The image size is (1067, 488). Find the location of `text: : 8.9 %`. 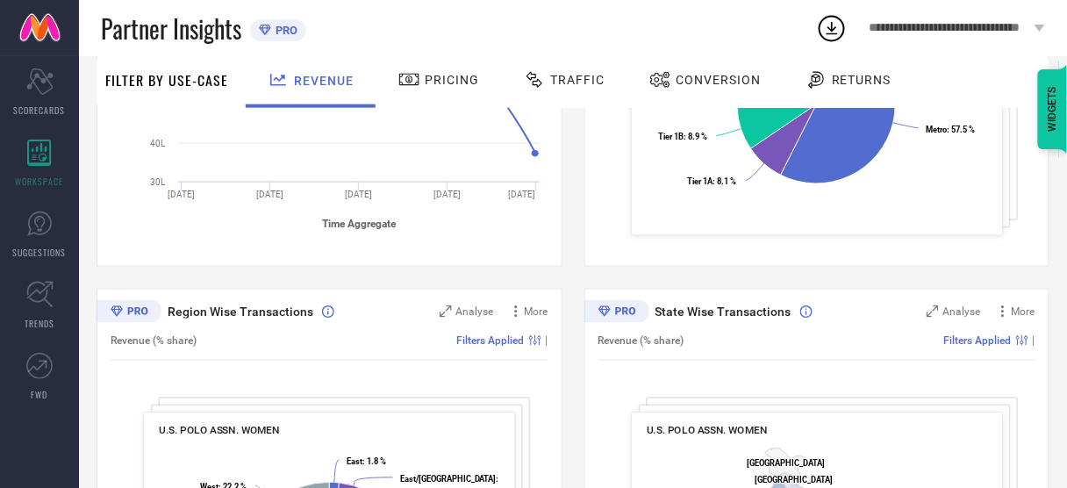

text: : 8.9 % is located at coordinates (682, 137).